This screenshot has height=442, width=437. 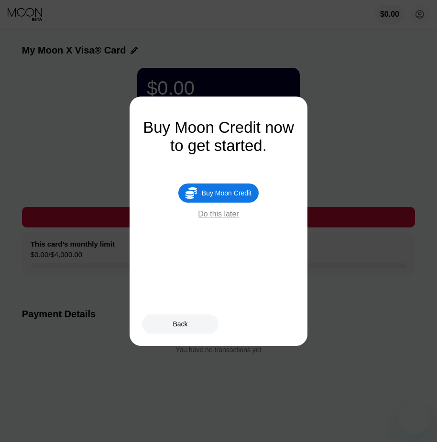 I want to click on div: Buy Moon Credit, so click(x=218, y=193).